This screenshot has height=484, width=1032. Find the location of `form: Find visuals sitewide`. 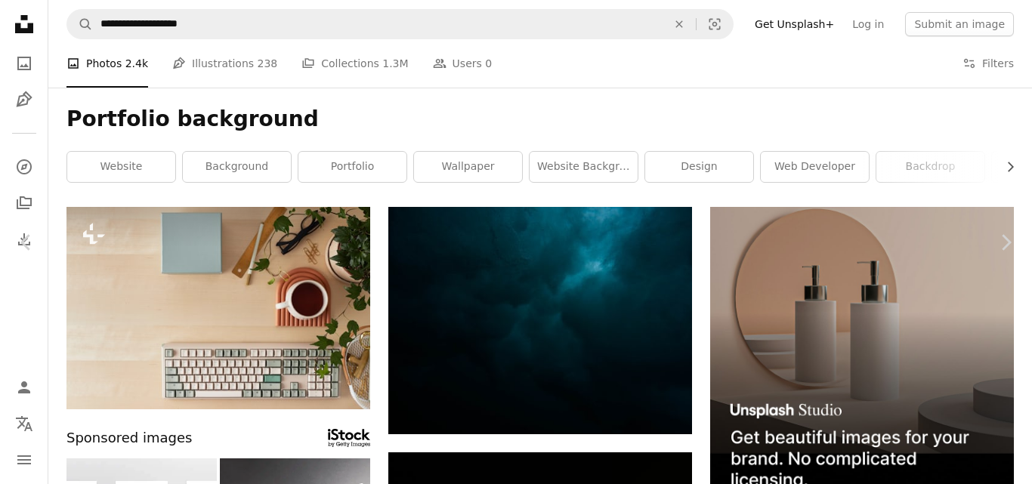

form: Find visuals sitewide is located at coordinates (400, 24).